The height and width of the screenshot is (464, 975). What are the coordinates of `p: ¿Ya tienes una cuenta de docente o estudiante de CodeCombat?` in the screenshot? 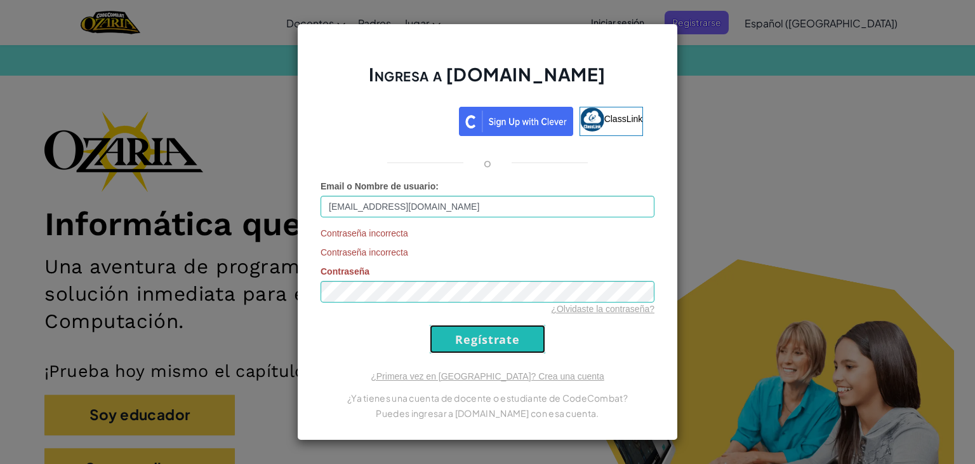 It's located at (488, 397).